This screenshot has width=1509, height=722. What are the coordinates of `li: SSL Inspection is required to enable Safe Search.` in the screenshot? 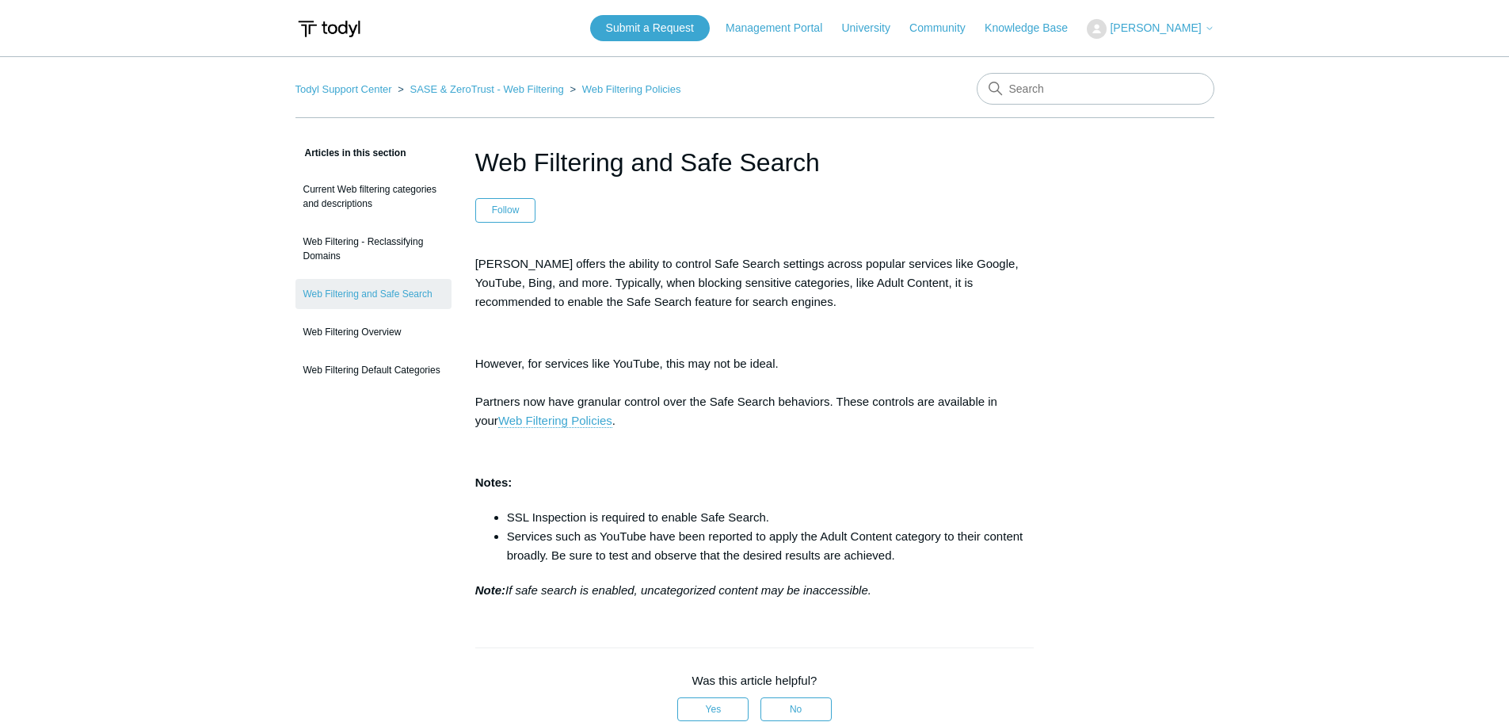 It's located at (771, 517).